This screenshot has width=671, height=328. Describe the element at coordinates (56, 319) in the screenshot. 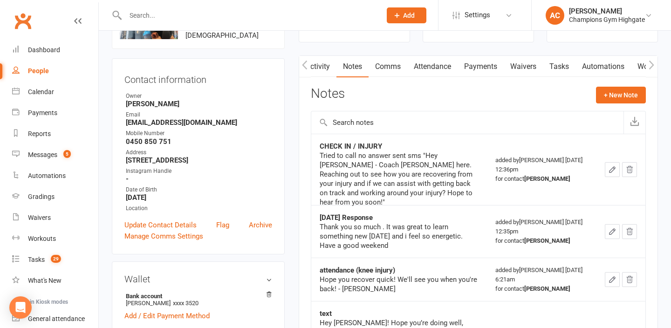

I see `div: General attendance` at that location.